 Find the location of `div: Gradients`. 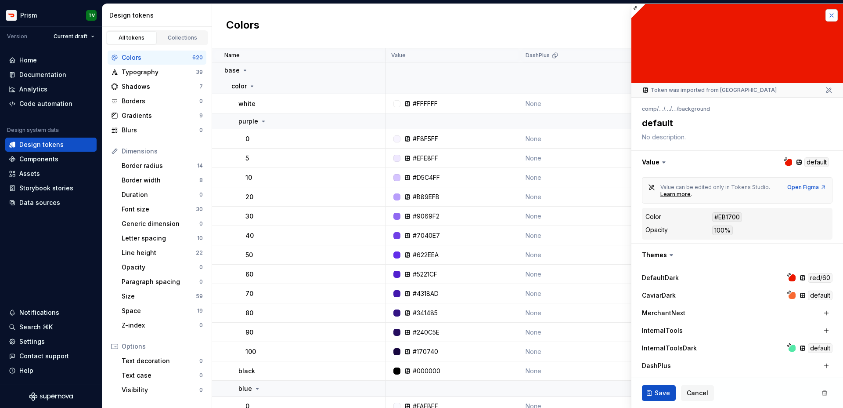

div: Gradients is located at coordinates (160, 116).